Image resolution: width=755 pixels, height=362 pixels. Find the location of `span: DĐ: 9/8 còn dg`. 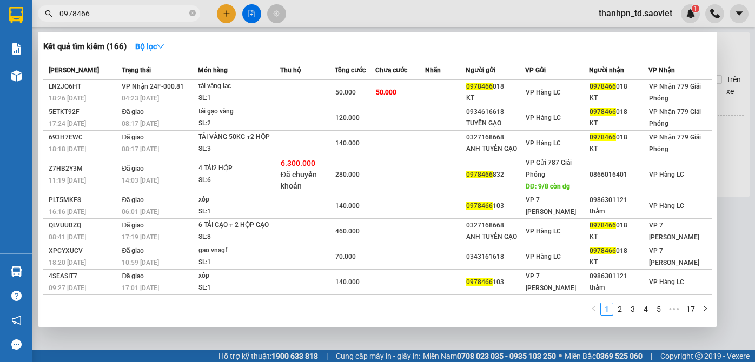

span: DĐ: 9/8 còn dg is located at coordinates (548, 187).